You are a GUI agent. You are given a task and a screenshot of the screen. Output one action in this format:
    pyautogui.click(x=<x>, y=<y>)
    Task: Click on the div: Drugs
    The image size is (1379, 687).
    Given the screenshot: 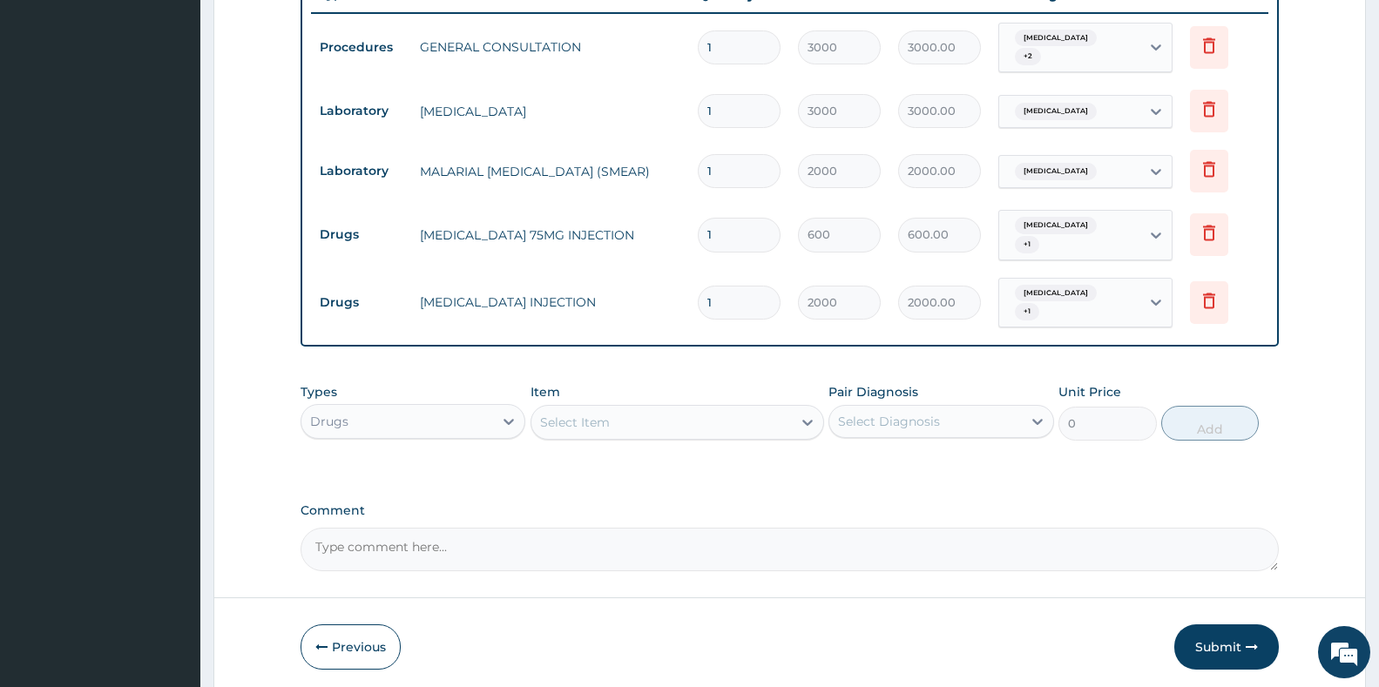 What is the action you would take?
    pyautogui.click(x=329, y=422)
    